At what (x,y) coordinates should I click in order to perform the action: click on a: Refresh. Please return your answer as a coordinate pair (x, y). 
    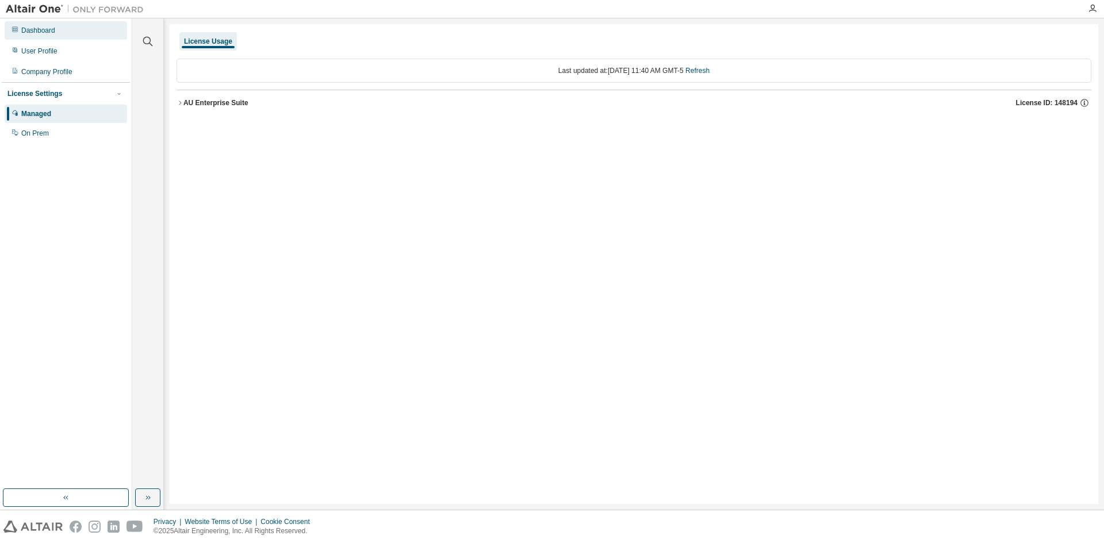
    Looking at the image, I should click on (697, 71).